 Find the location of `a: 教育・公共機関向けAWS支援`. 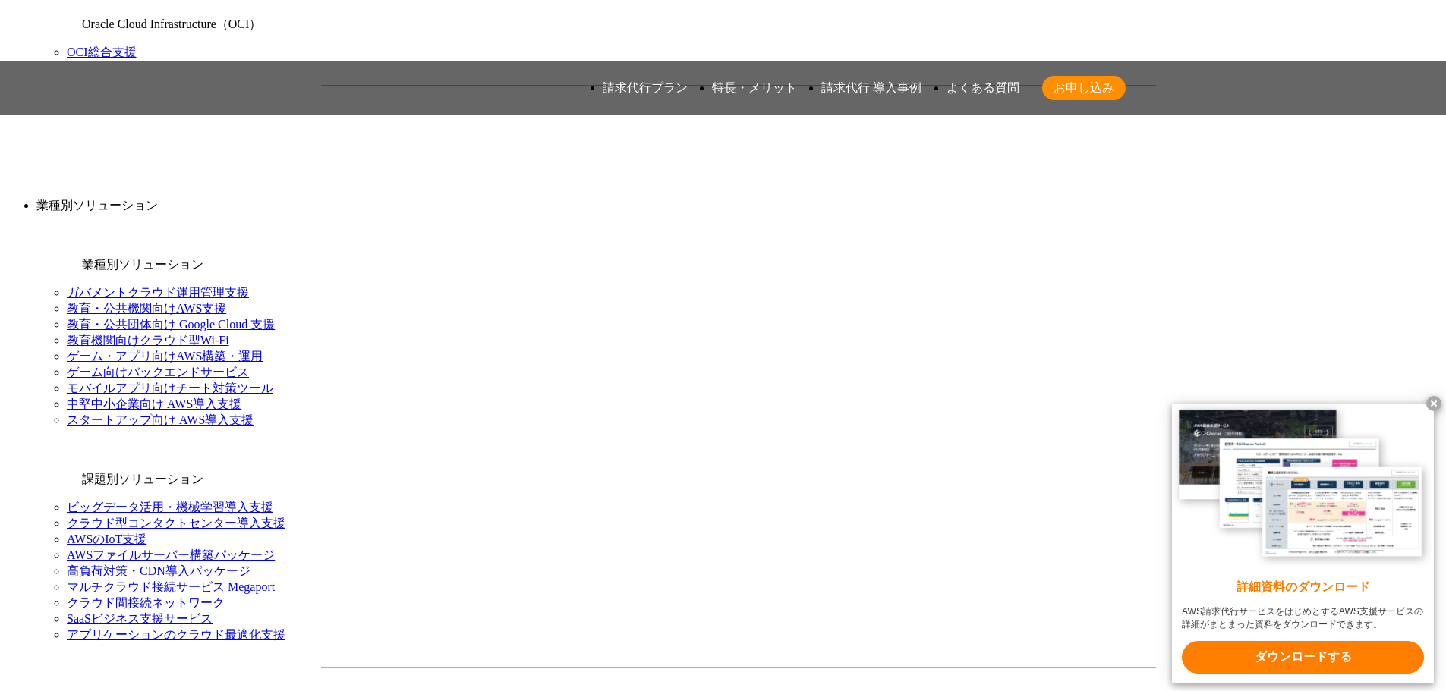

a: 教育・公共機関向けAWS支援 is located at coordinates (146, 308).